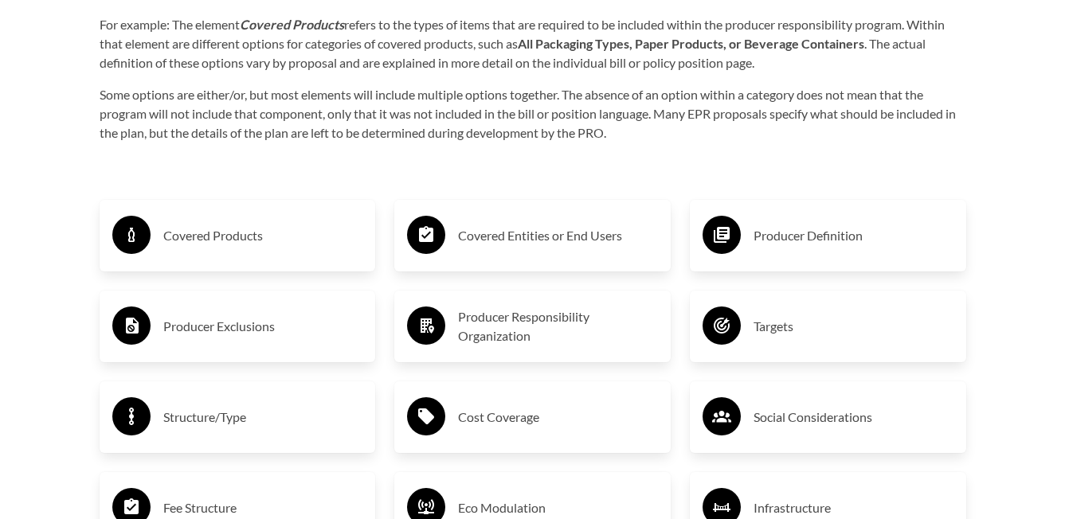 Image resolution: width=1065 pixels, height=519 pixels. Describe the element at coordinates (292, 24) in the screenshot. I see `strong: Covered Products` at that location.